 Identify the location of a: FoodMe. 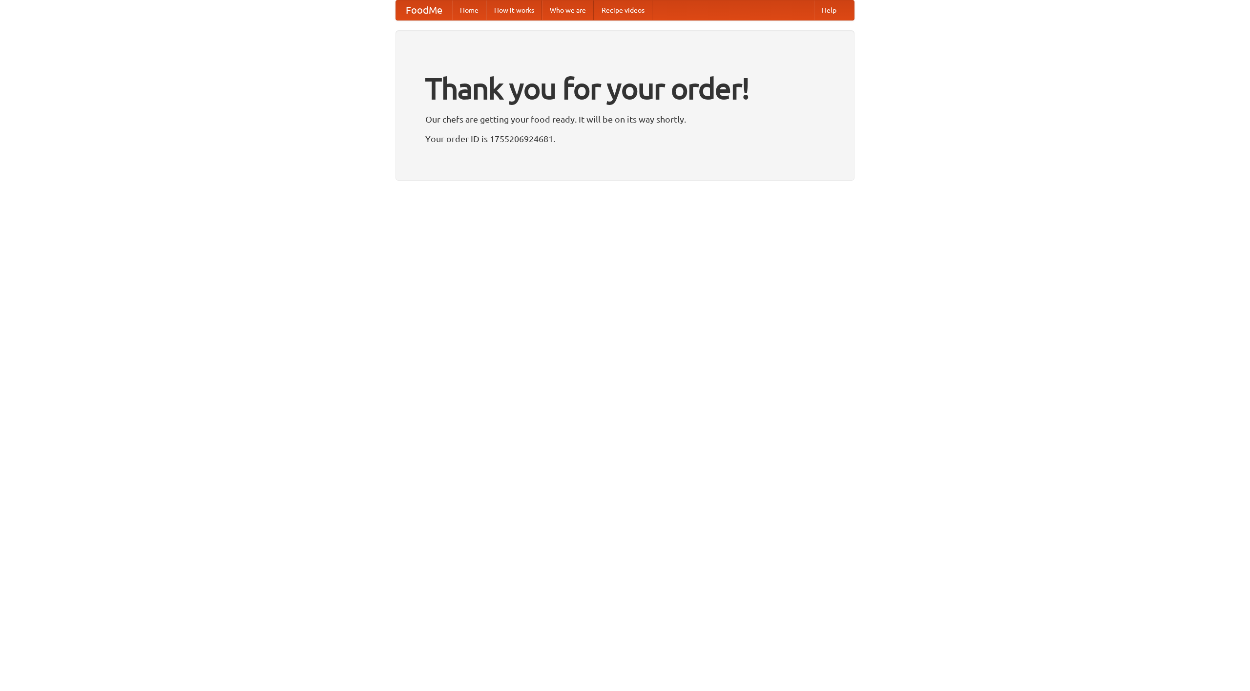
(424, 10).